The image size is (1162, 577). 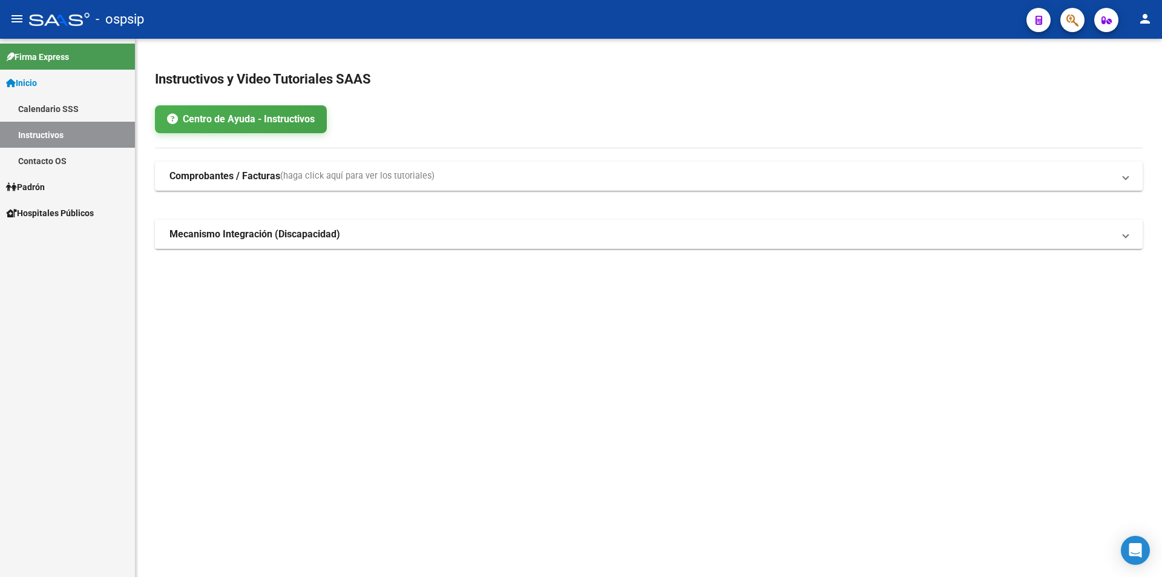 What do you see at coordinates (25, 187) in the screenshot?
I see `span: Padrón` at bounding box center [25, 187].